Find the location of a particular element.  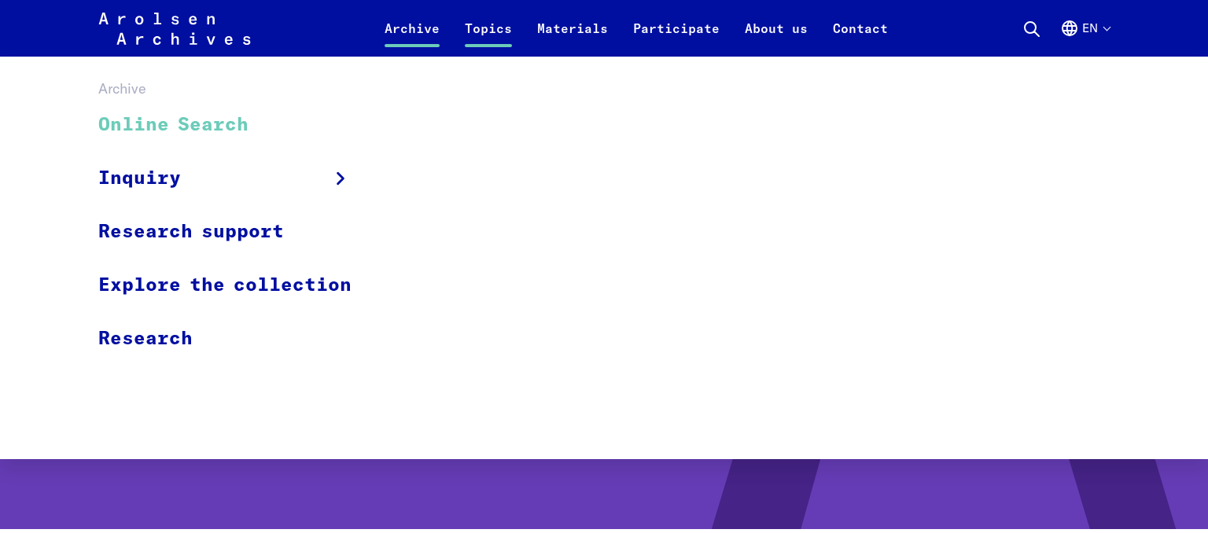

a: Research is located at coordinates (235, 338).